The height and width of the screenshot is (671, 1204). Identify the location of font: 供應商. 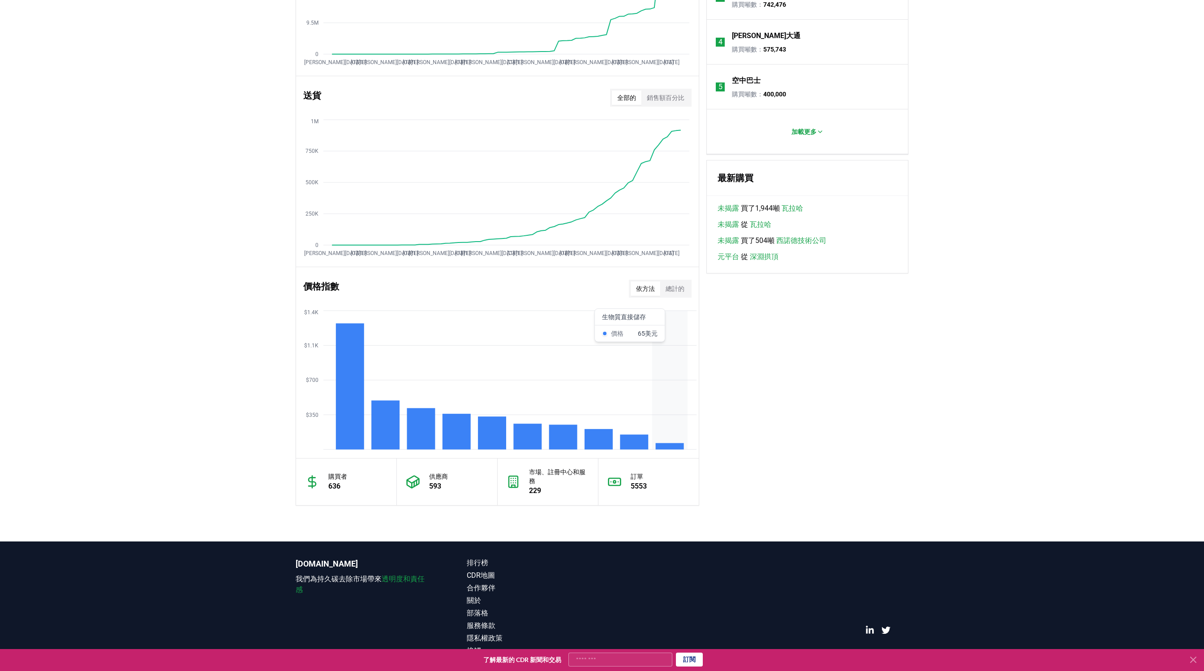
(439, 476).